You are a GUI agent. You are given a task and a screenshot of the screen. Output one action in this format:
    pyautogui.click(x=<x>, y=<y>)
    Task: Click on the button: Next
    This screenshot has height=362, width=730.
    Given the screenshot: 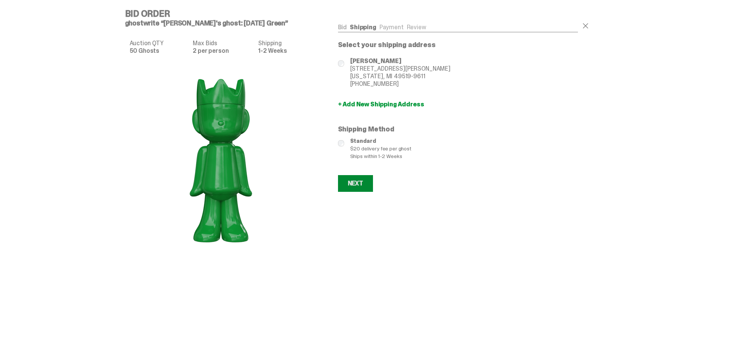 What is the action you would take?
    pyautogui.click(x=356, y=184)
    